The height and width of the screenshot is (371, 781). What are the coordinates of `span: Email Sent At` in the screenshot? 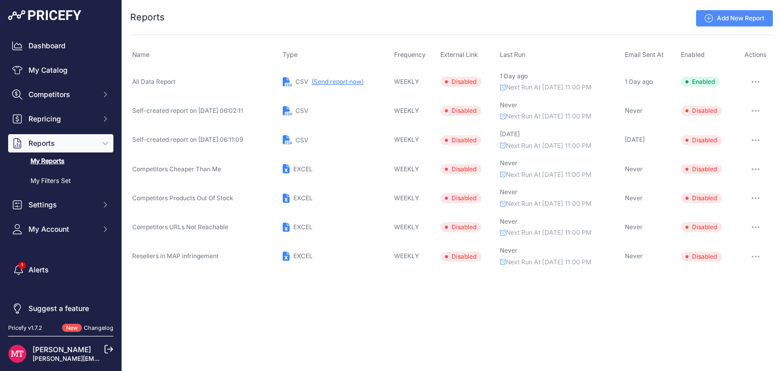 It's located at (644, 54).